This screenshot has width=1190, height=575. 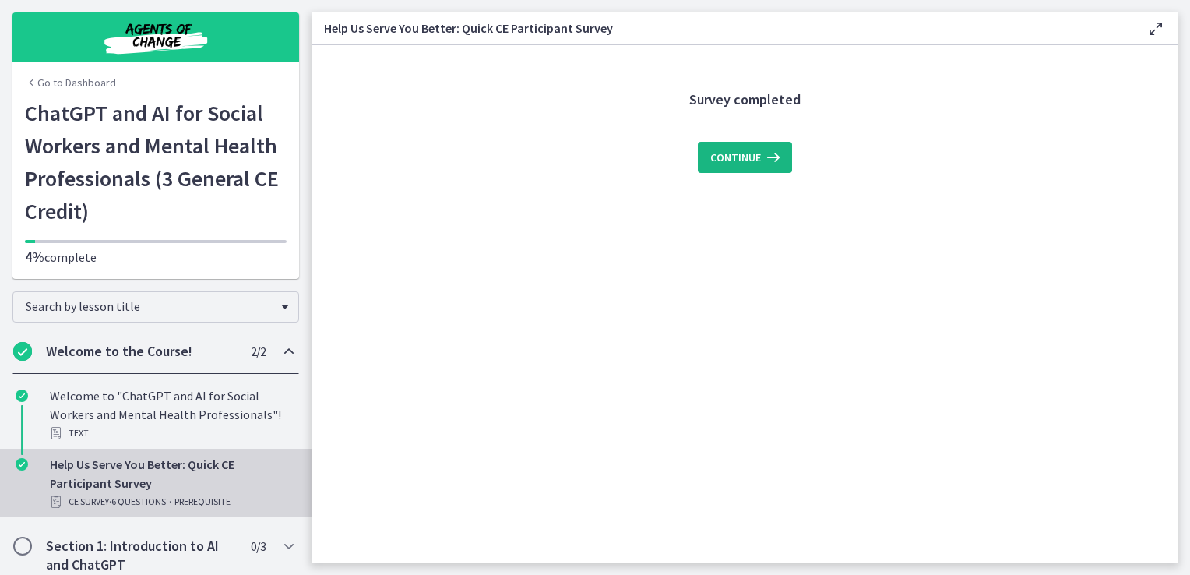 I want to click on div: Text, so click(x=171, y=433).